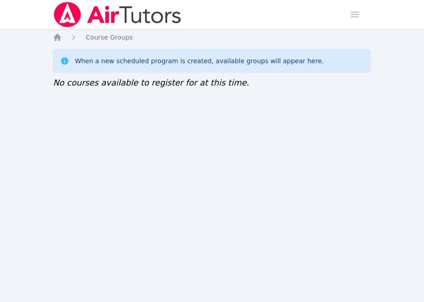  Describe the element at coordinates (109, 37) in the screenshot. I see `a: Course Groups` at that location.